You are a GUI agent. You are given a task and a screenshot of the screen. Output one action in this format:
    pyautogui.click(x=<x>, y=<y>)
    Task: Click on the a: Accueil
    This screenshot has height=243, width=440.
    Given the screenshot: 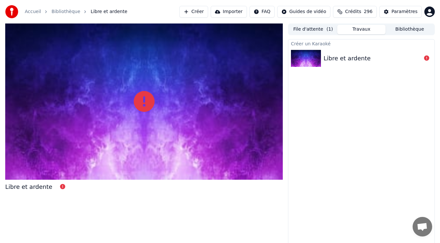 What is the action you would take?
    pyautogui.click(x=33, y=12)
    